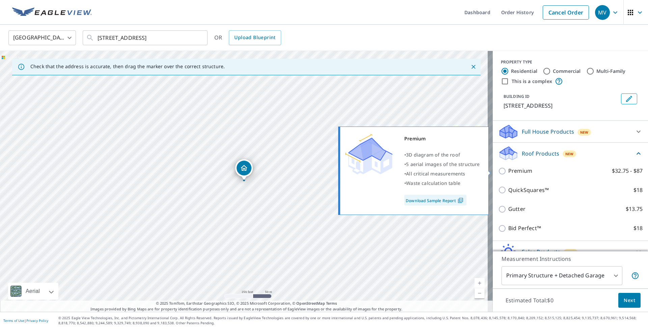 The width and height of the screenshot is (648, 329). What do you see at coordinates (460, 200) in the screenshot?
I see `img: Pdf Icon` at bounding box center [460, 200].